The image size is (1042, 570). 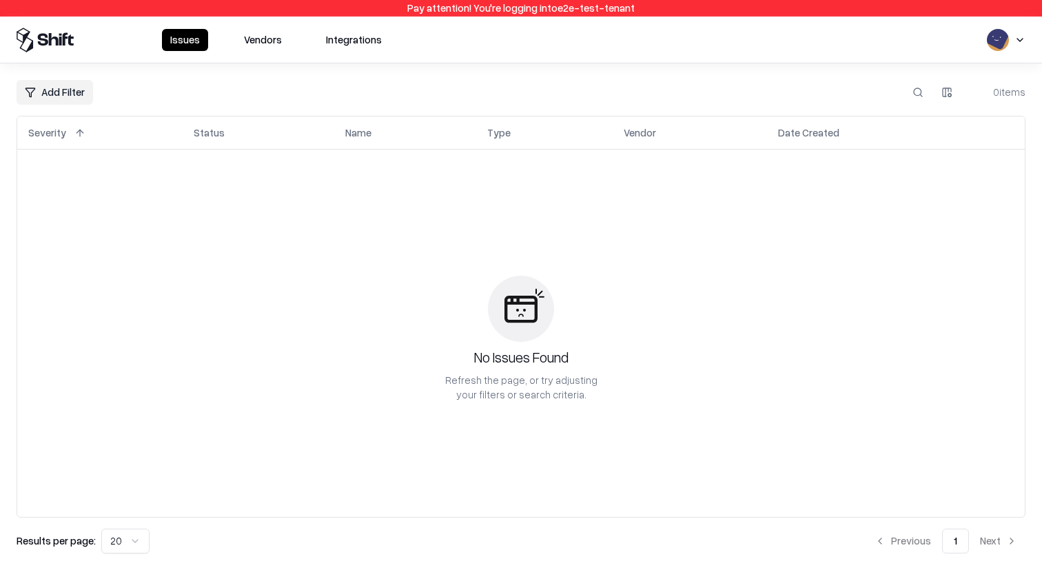 What do you see at coordinates (209, 132) in the screenshot?
I see `div: Status` at bounding box center [209, 132].